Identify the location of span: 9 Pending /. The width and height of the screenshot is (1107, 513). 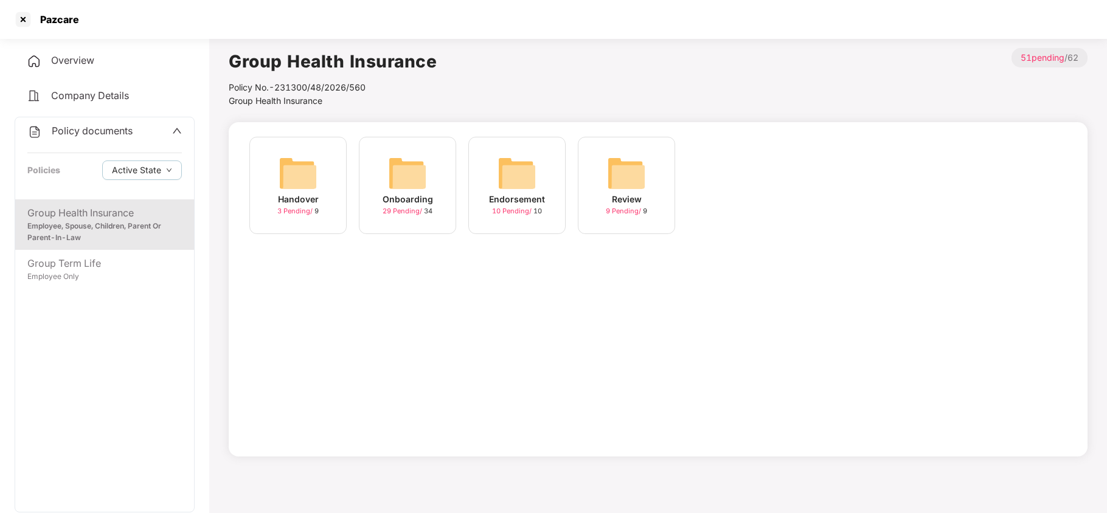
(624, 211).